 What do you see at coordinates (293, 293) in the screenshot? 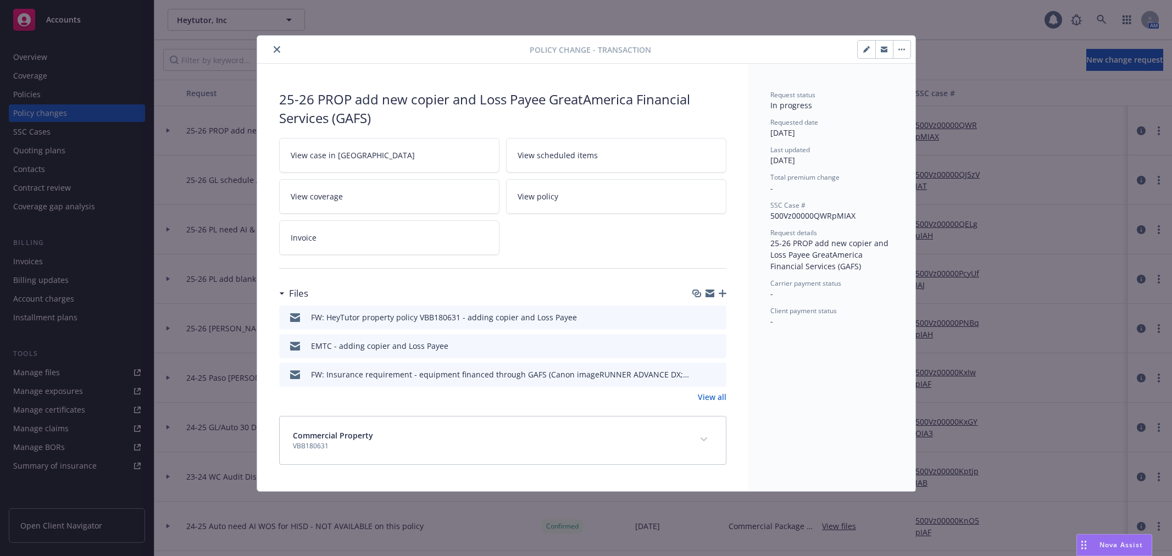
I see `div: Files` at bounding box center [293, 293].